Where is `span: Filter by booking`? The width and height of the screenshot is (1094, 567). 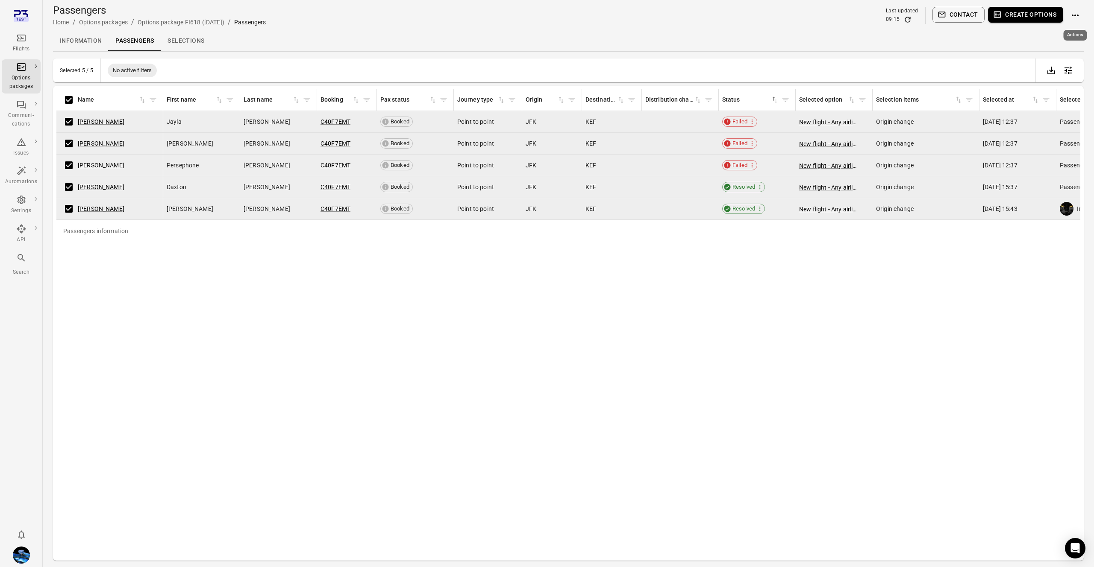 span: Filter by booking is located at coordinates (367, 100).